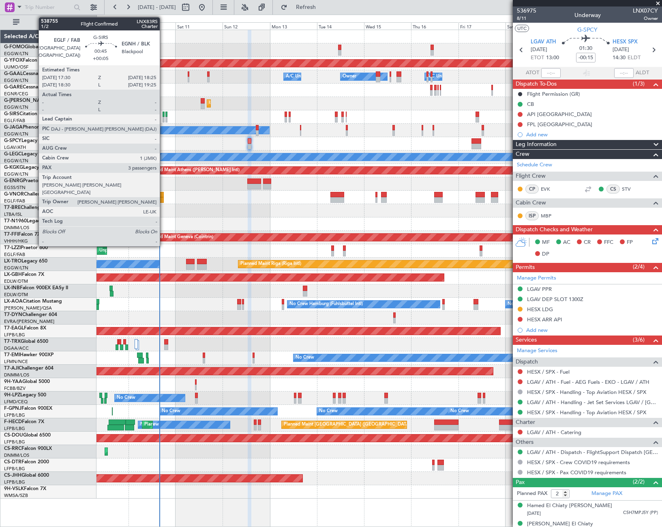  Describe the element at coordinates (29, 355) in the screenshot. I see `a: T7-EMIHawker 900XP` at that location.